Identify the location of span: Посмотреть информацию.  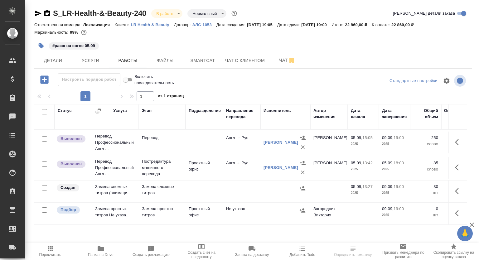
(461, 81).